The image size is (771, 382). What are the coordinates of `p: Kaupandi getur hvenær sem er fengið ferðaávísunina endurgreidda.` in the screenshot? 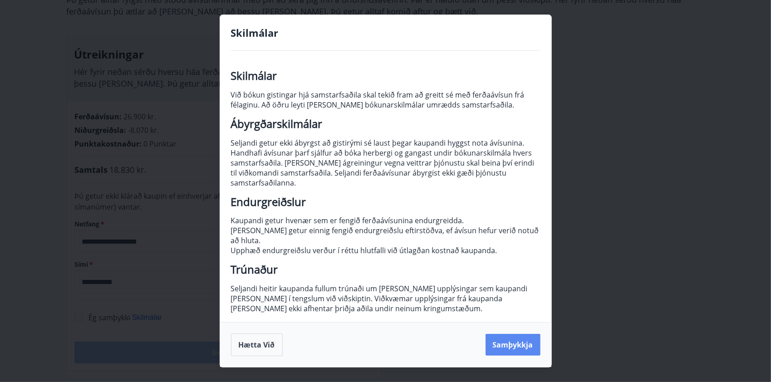 It's located at (385, 220).